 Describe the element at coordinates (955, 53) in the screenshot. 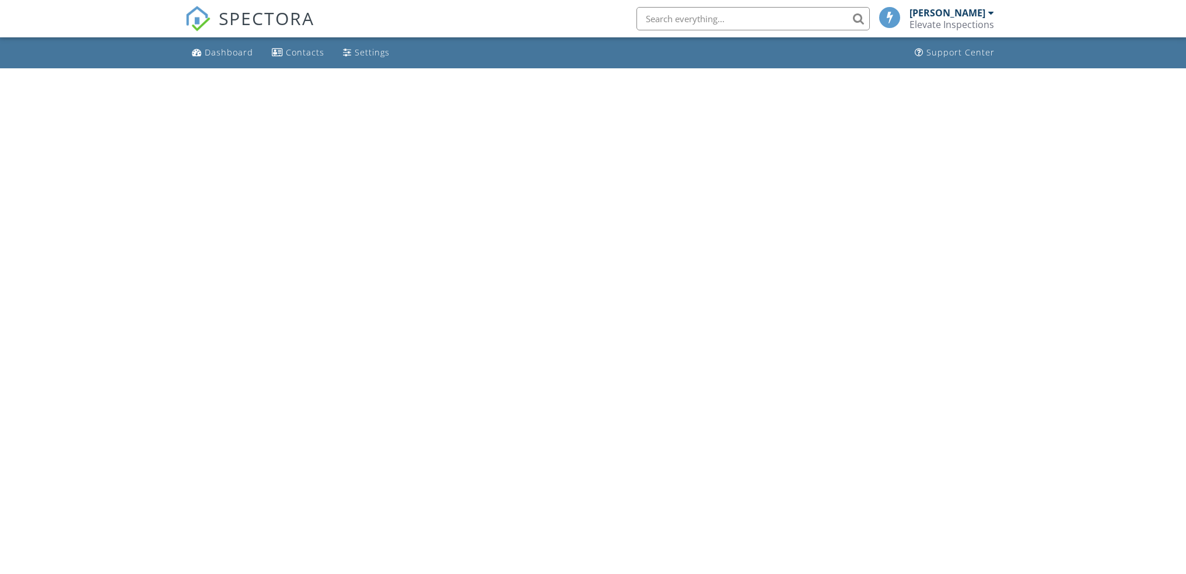

I see `a: Support Center` at that location.